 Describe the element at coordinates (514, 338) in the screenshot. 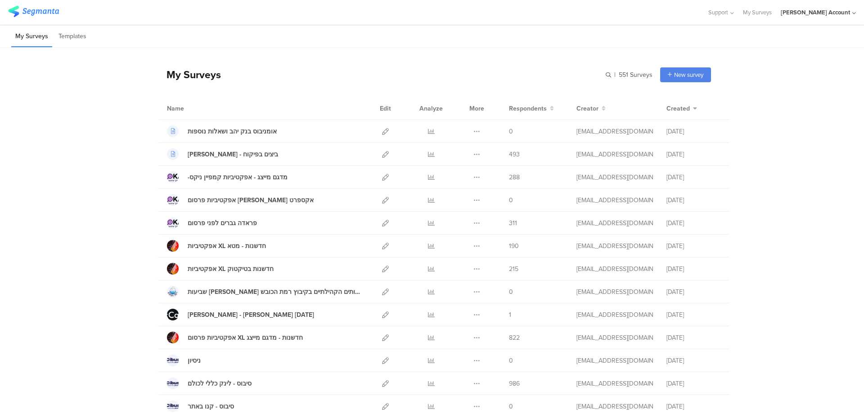

I see `span: 822` at that location.